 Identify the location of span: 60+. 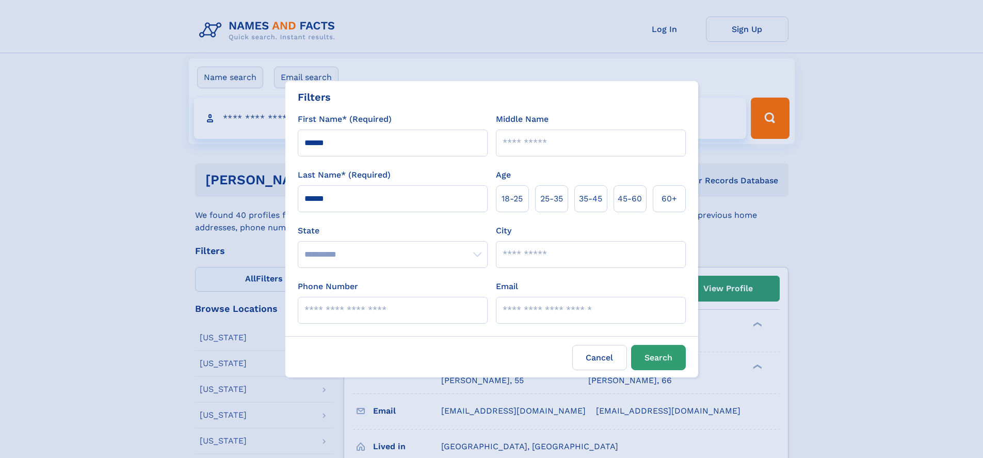
(669, 199).